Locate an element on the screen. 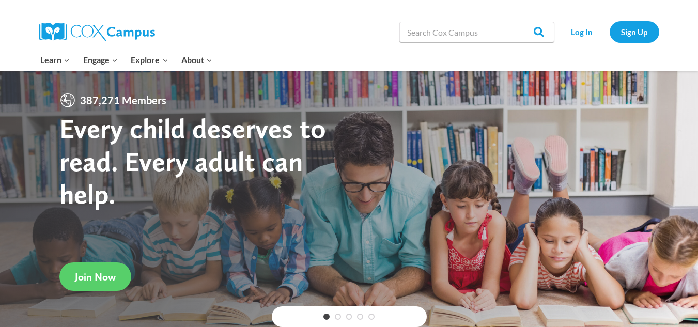 The width and height of the screenshot is (698, 327). strong: Every child deserves to read. Every adult can help. is located at coordinates (193, 161).